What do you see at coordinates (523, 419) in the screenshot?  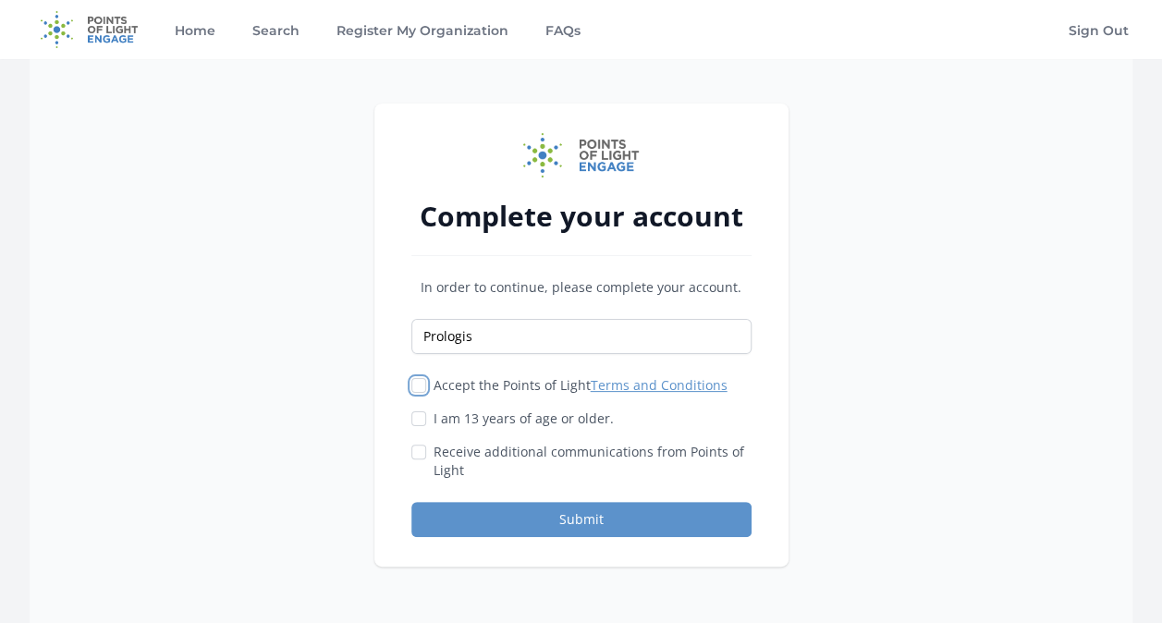 I see `label: I am 13 years of age or older.` at bounding box center [523, 419].